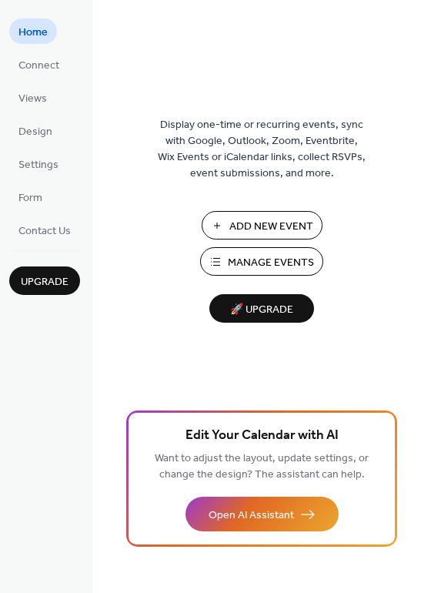 This screenshot has height=593, width=431. Describe the element at coordinates (39, 65) in the screenshot. I see `span: Connect` at that location.